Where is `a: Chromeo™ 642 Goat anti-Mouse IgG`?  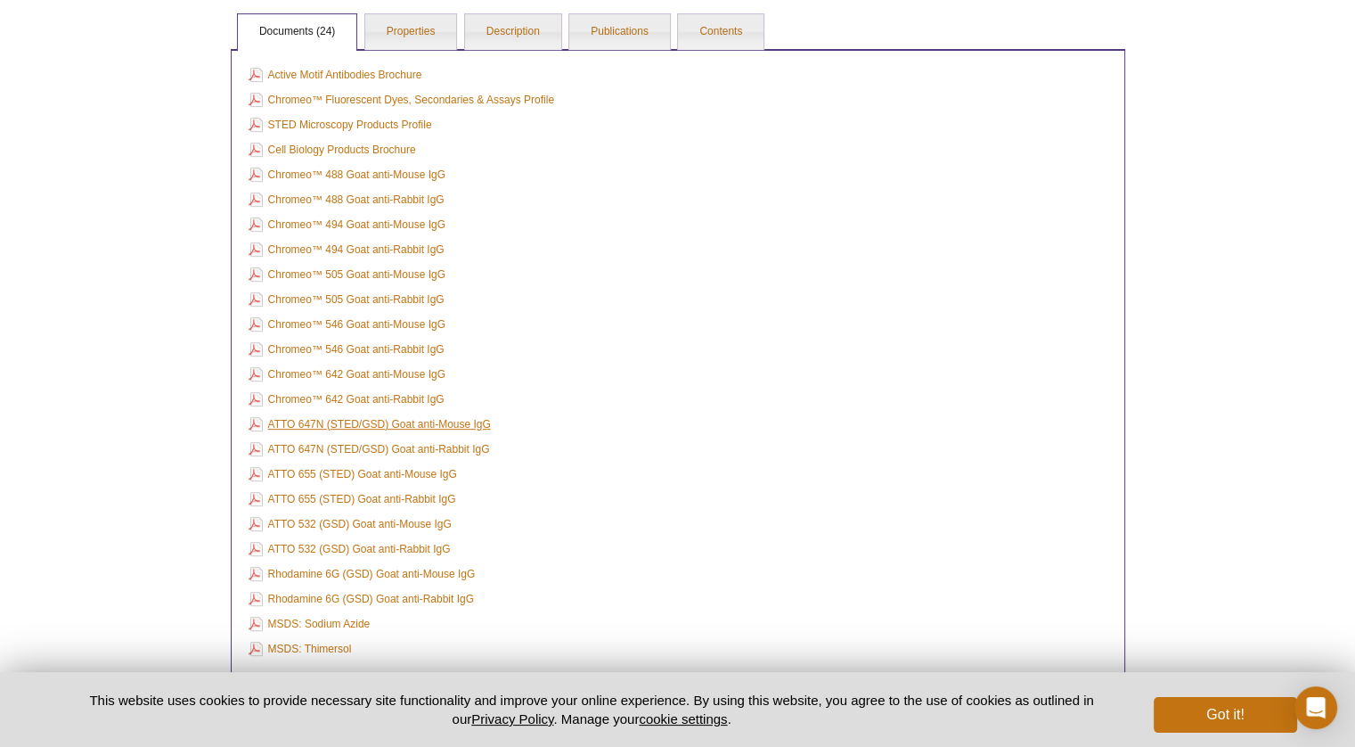 a: Chromeo™ 642 Goat anti-Mouse IgG is located at coordinates (347, 374).